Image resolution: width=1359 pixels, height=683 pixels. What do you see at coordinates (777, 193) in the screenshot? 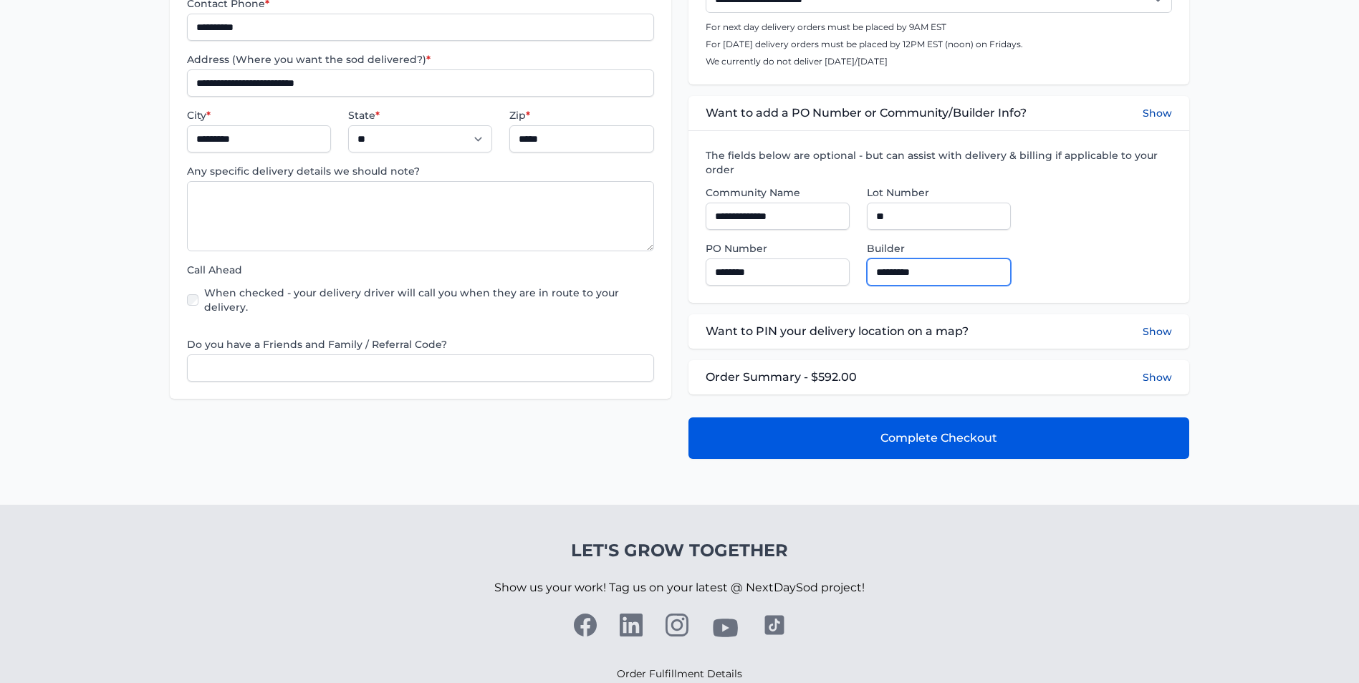
I see `label: Community Name` at bounding box center [777, 193].